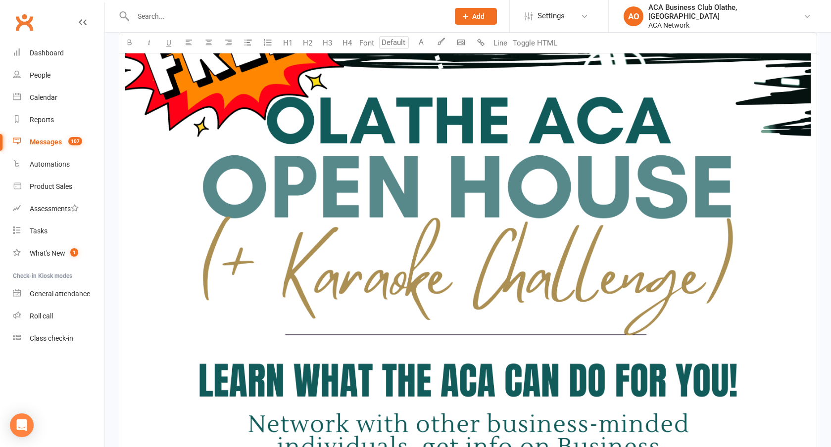 This screenshot has height=447, width=831. Describe the element at coordinates (58, 164) in the screenshot. I see `a: Automations` at that location.